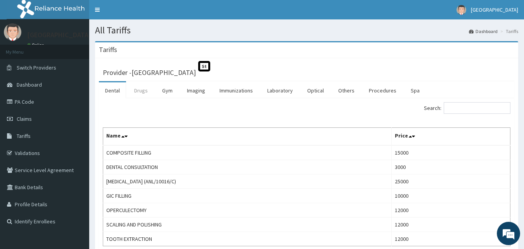 This screenshot has width=524, height=249. I want to click on a: Gym, so click(167, 90).